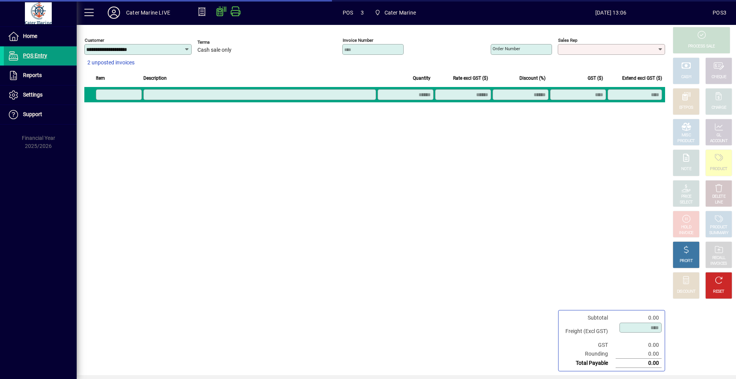  Describe the element at coordinates (718, 292) in the screenshot. I see `div: RESET` at that location.